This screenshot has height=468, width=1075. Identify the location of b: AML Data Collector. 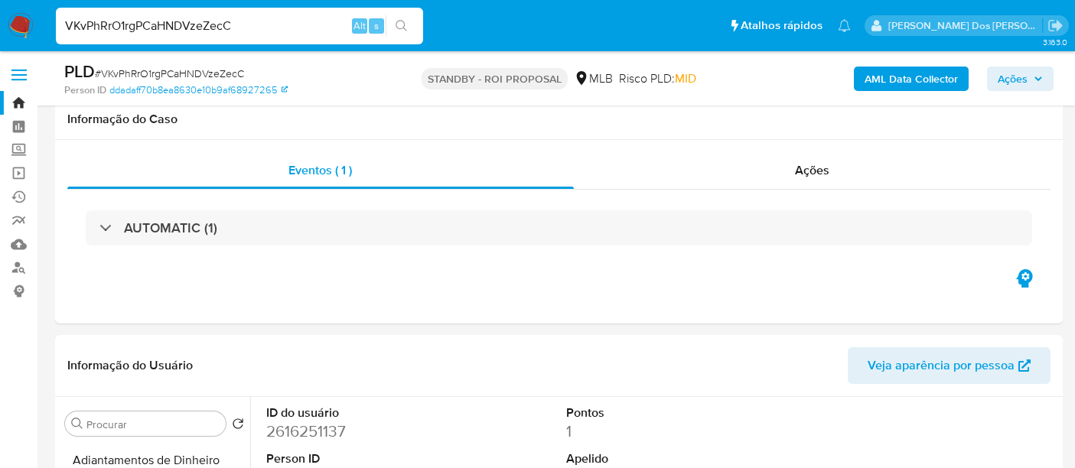
(911, 79).